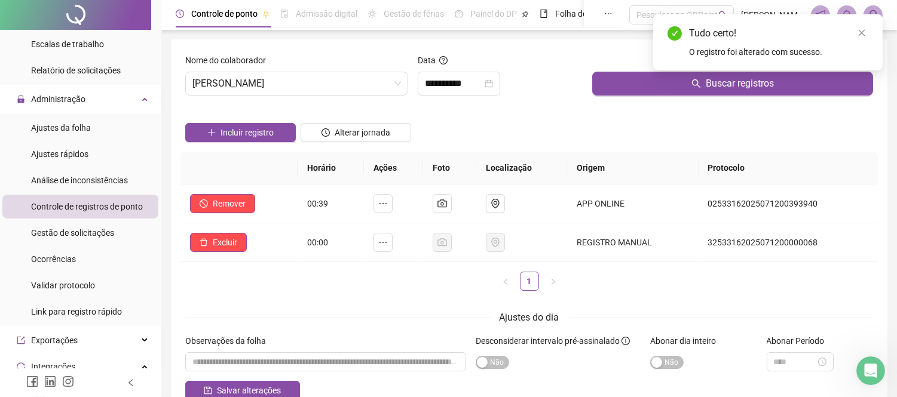 The width and height of the screenshot is (897, 397). Describe the element at coordinates (249, 391) in the screenshot. I see `span: Salvar alterações` at that location.